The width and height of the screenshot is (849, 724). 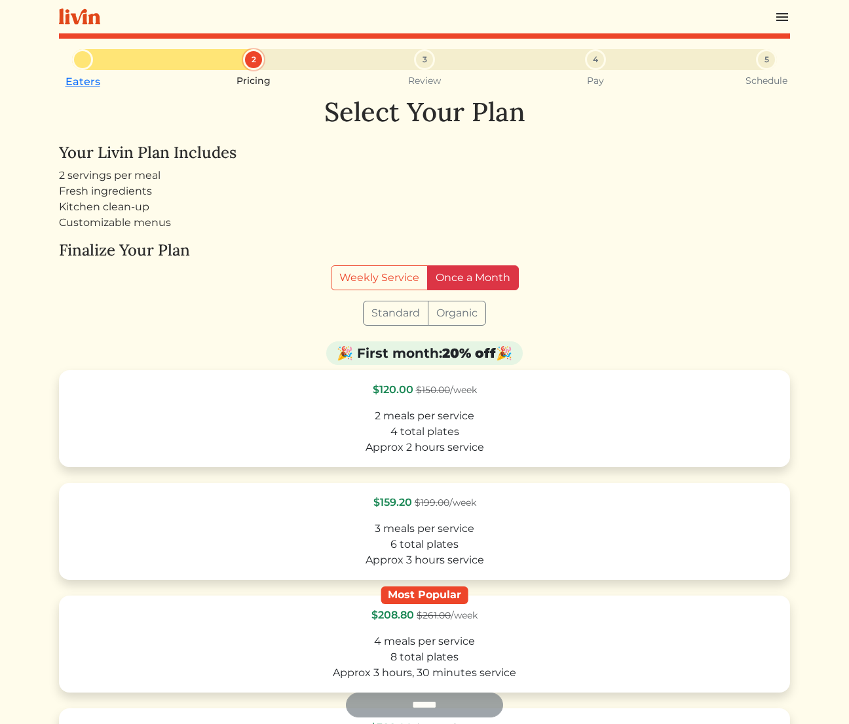 I want to click on span: $208.80, so click(x=393, y=615).